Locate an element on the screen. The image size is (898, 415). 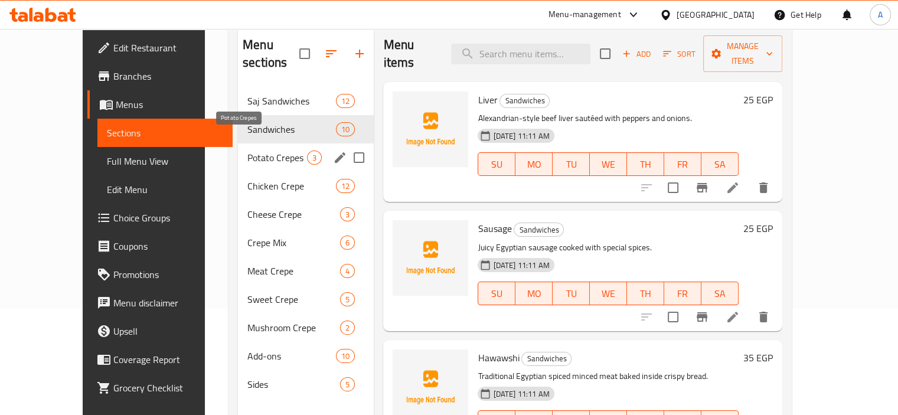
button: MO is located at coordinates (534, 294).